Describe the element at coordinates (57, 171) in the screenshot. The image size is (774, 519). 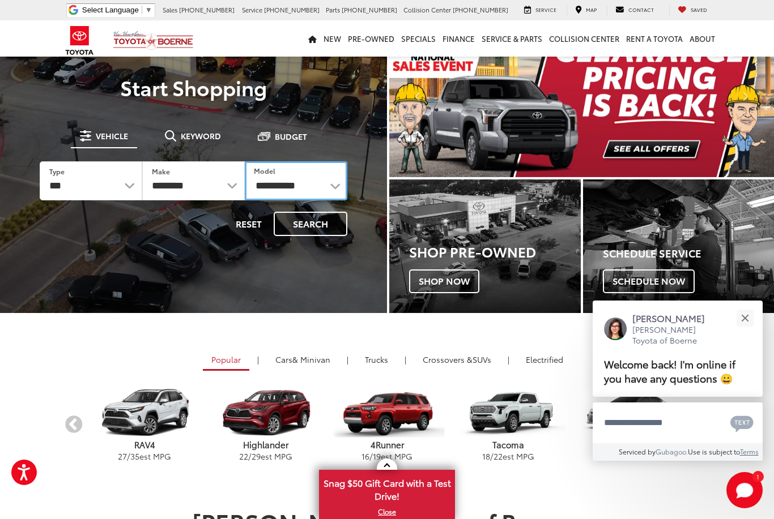
I see `label: Type` at that location.